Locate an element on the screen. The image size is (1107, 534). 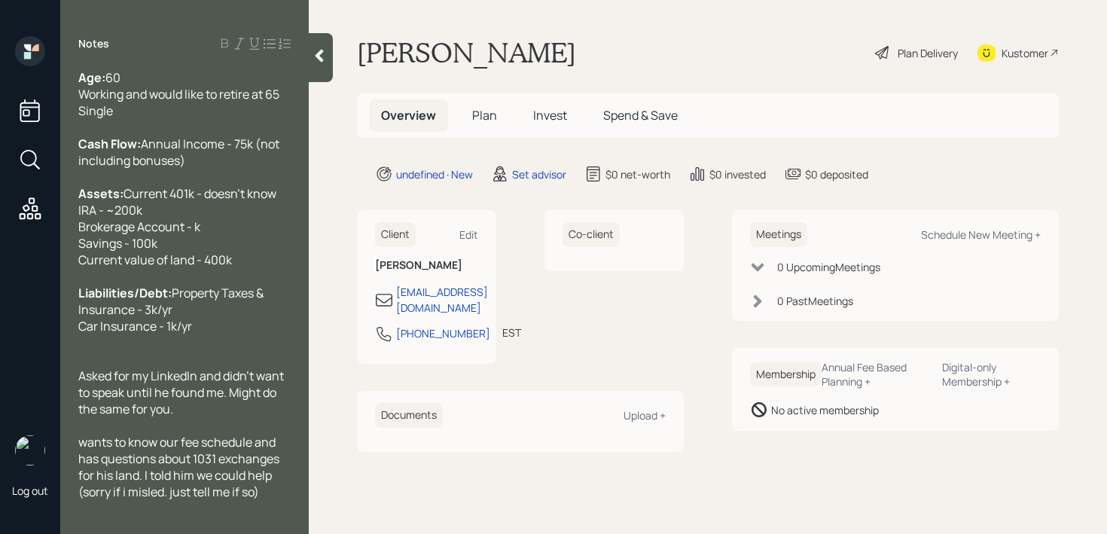
label: Notes is located at coordinates (93, 44).